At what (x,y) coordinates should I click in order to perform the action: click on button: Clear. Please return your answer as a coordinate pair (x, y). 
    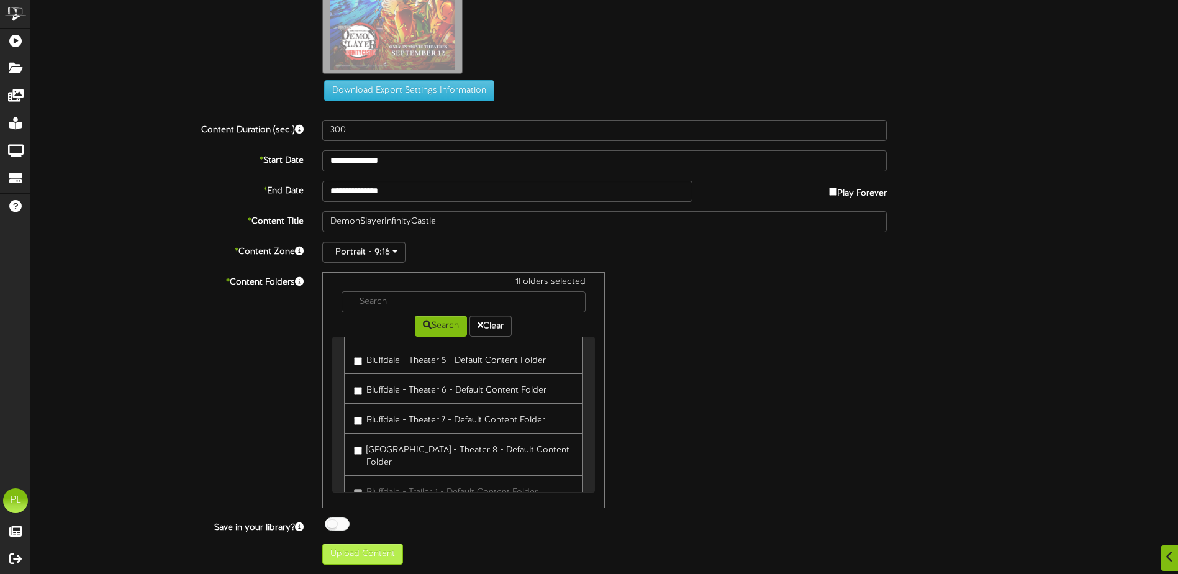
    Looking at the image, I should click on (491, 326).